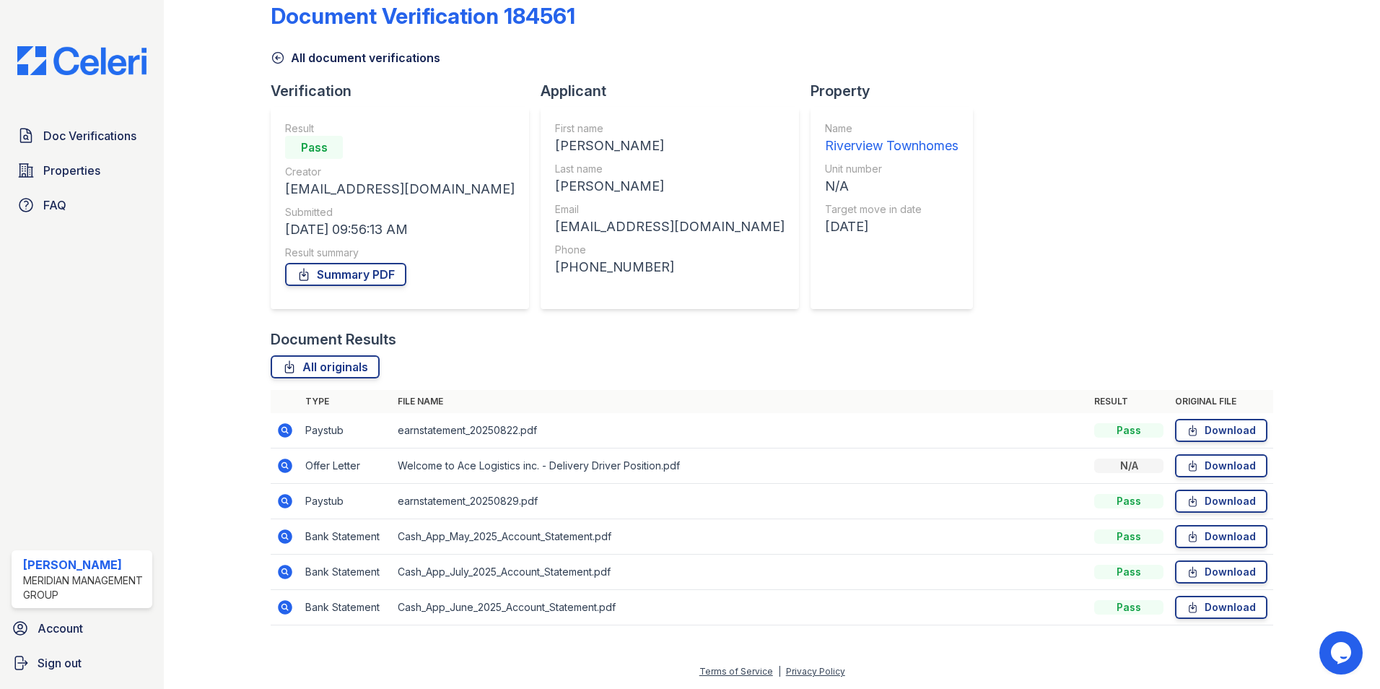 The width and height of the screenshot is (1380, 689). I want to click on div: Unit number, so click(892, 169).